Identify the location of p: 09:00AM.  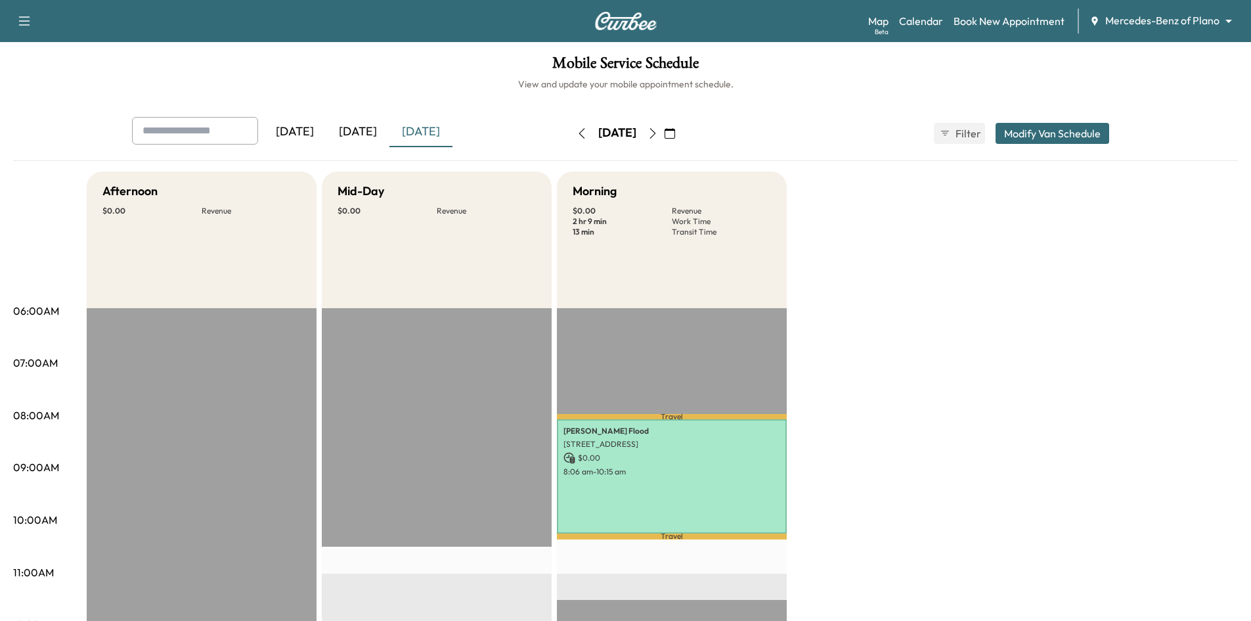
(36, 467).